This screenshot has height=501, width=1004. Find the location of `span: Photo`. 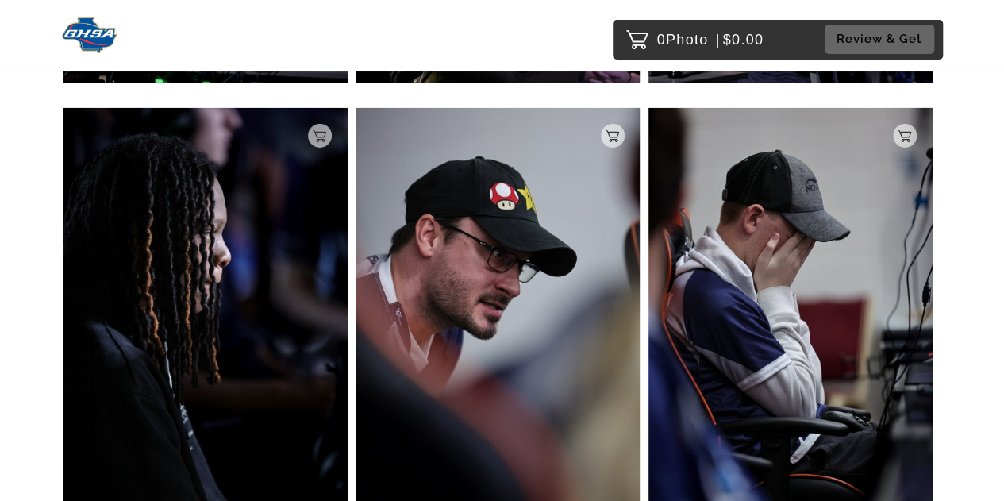

span: Photo is located at coordinates (687, 40).